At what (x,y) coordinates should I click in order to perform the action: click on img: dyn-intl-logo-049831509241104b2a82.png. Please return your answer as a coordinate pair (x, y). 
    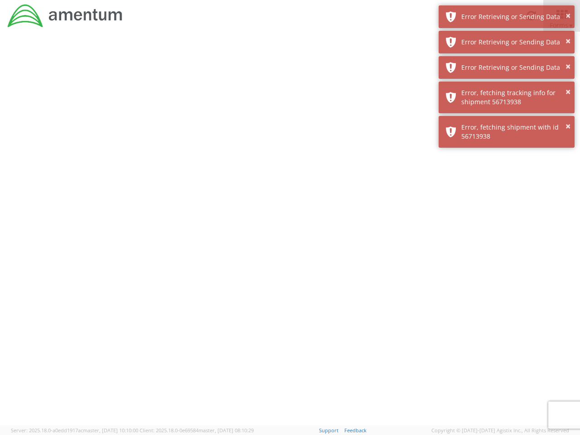
    Looking at the image, I should click on (65, 16).